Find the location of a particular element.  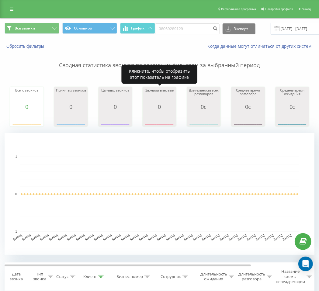

div: Среднее время ожидания is located at coordinates (292, 96).